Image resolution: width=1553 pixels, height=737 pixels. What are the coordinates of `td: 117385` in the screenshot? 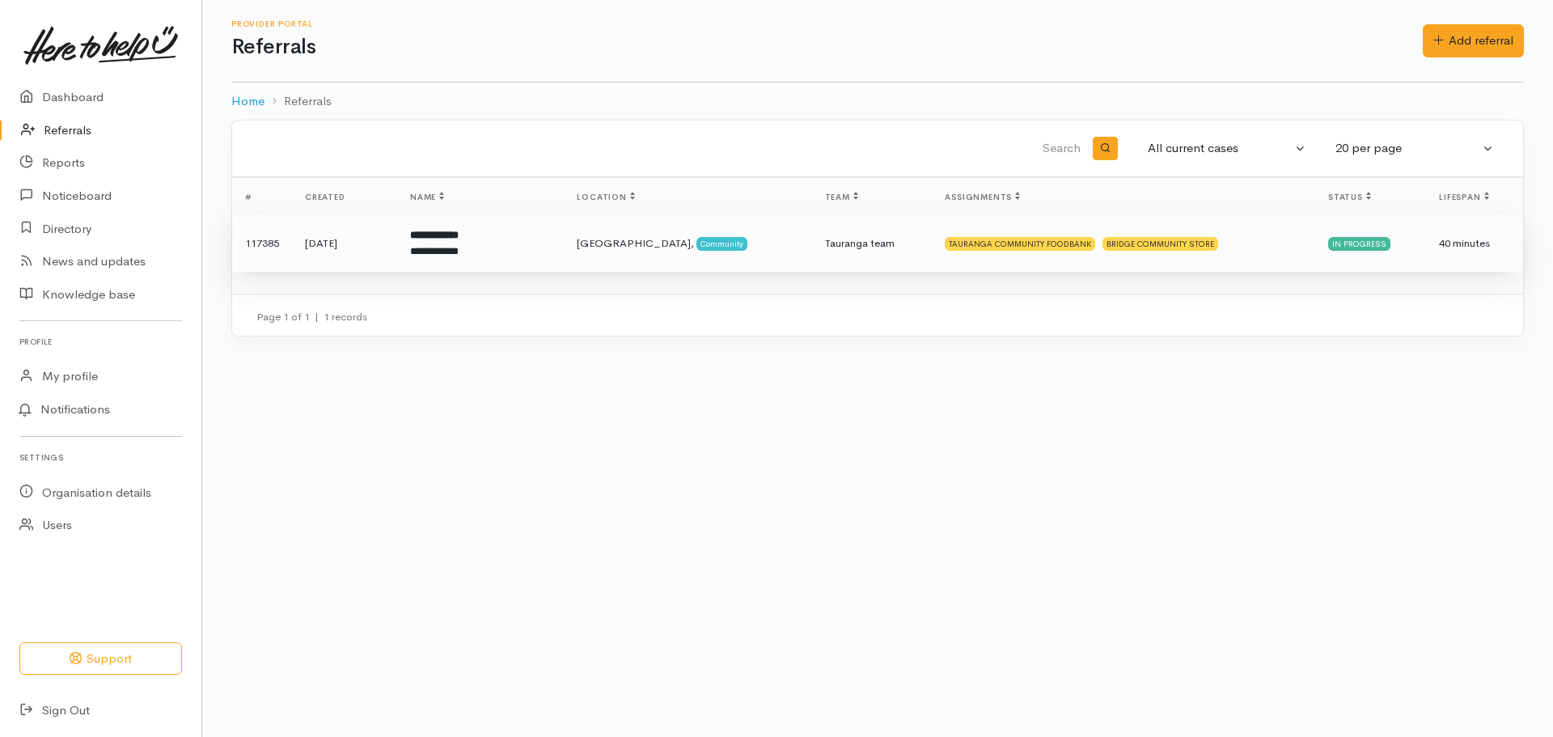 It's located at (262, 244).